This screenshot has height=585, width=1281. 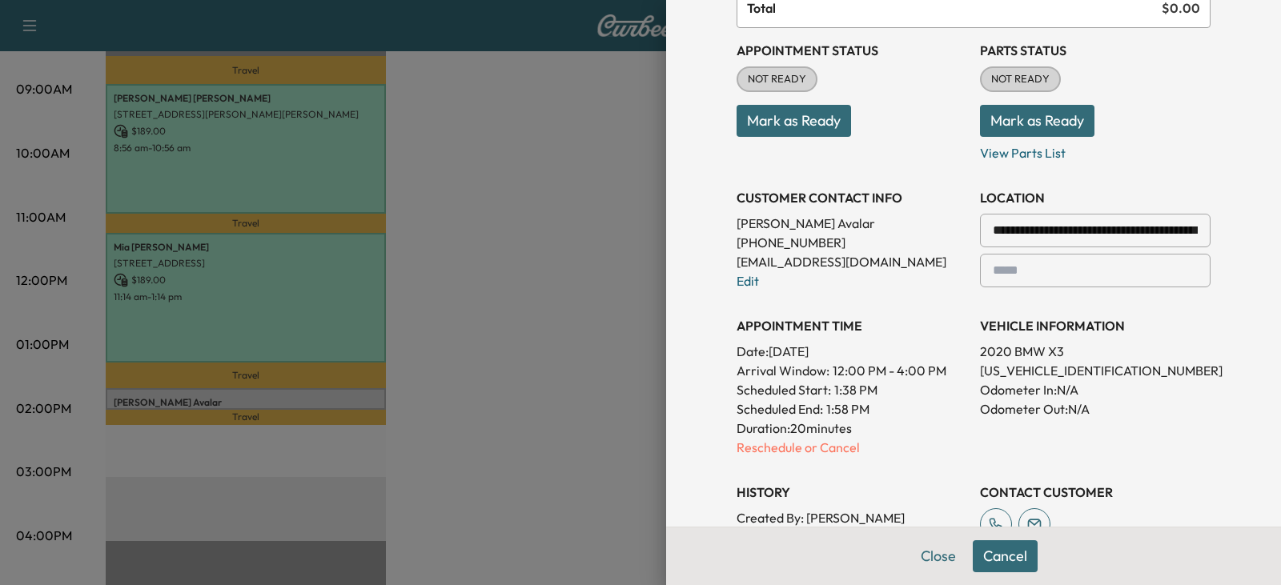 I want to click on h3: VEHICLE INFORMATION, so click(x=1096, y=326).